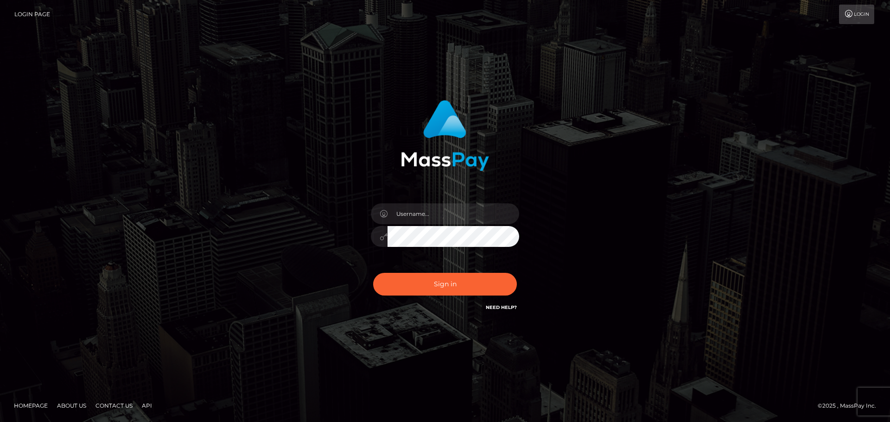 The image size is (890, 422). I want to click on input: Username..., so click(453, 214).